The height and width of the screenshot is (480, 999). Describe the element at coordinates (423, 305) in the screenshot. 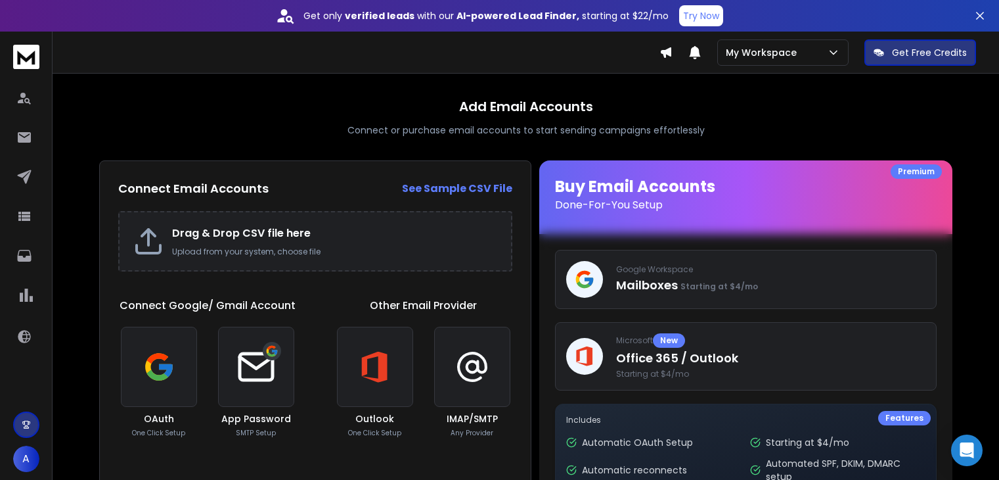

I see `h1: Other Email Provider` at that location.